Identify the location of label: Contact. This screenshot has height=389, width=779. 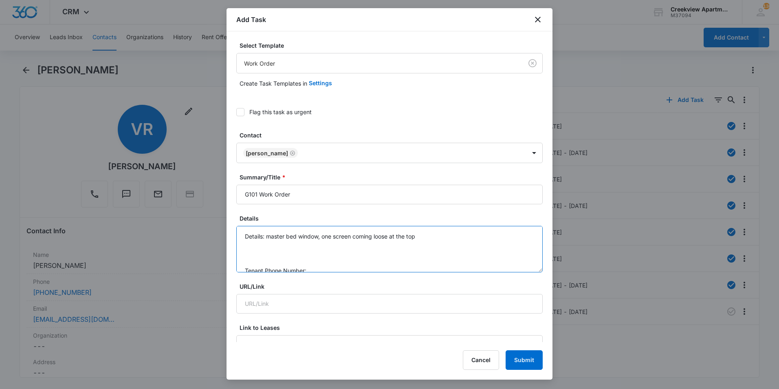
(393, 135).